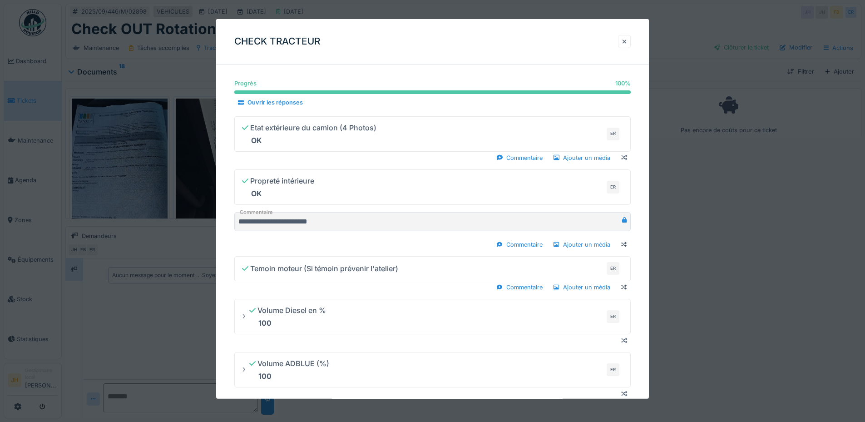  I want to click on div: Etat extérieure du camion (4 Photos), so click(309, 134).